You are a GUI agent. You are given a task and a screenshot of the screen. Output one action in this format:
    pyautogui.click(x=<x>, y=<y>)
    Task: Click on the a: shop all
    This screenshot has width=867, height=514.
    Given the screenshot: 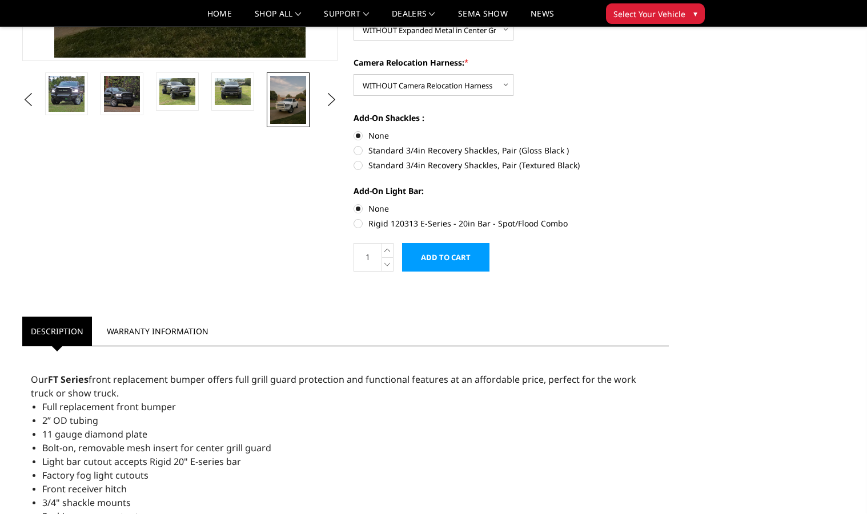 What is the action you would take?
    pyautogui.click(x=278, y=18)
    